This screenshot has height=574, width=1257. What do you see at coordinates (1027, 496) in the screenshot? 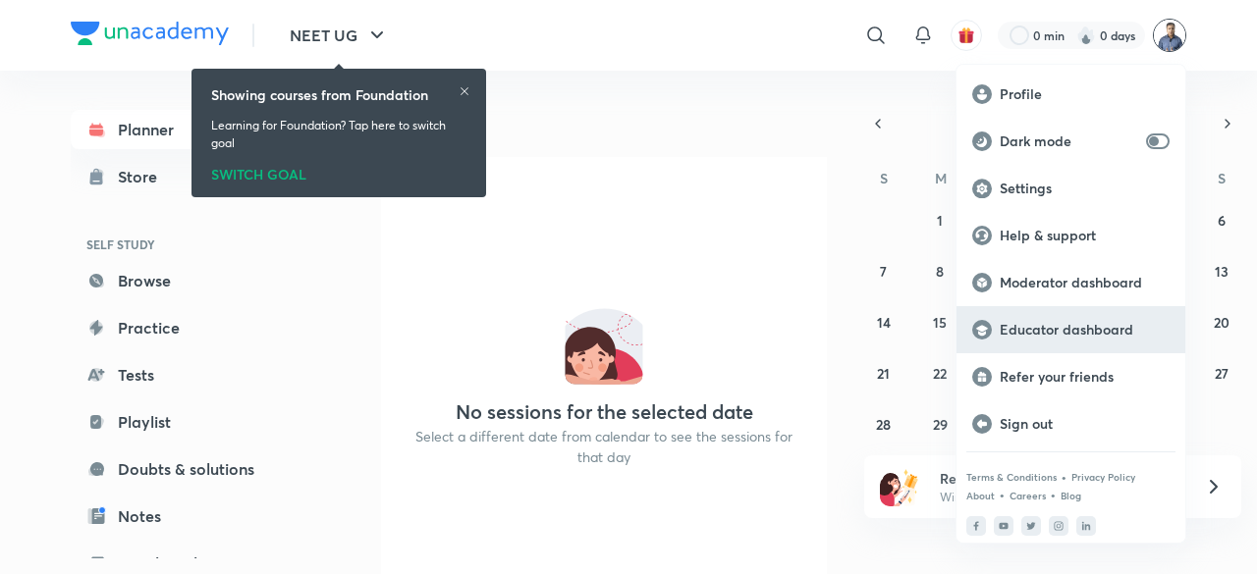
I see `p: Careers` at bounding box center [1027, 496].